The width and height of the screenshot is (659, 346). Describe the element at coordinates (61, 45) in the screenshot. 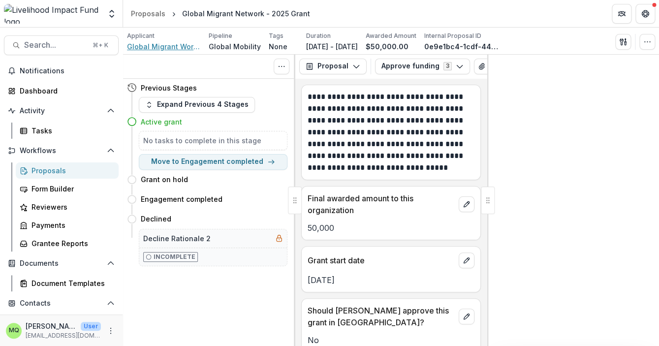

I see `button: Search...` at that location.